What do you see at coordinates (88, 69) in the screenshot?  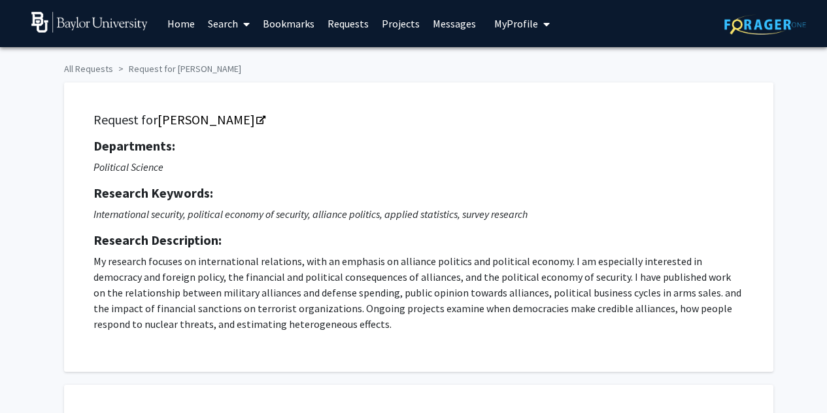 I see `a: All Requests` at bounding box center [88, 69].